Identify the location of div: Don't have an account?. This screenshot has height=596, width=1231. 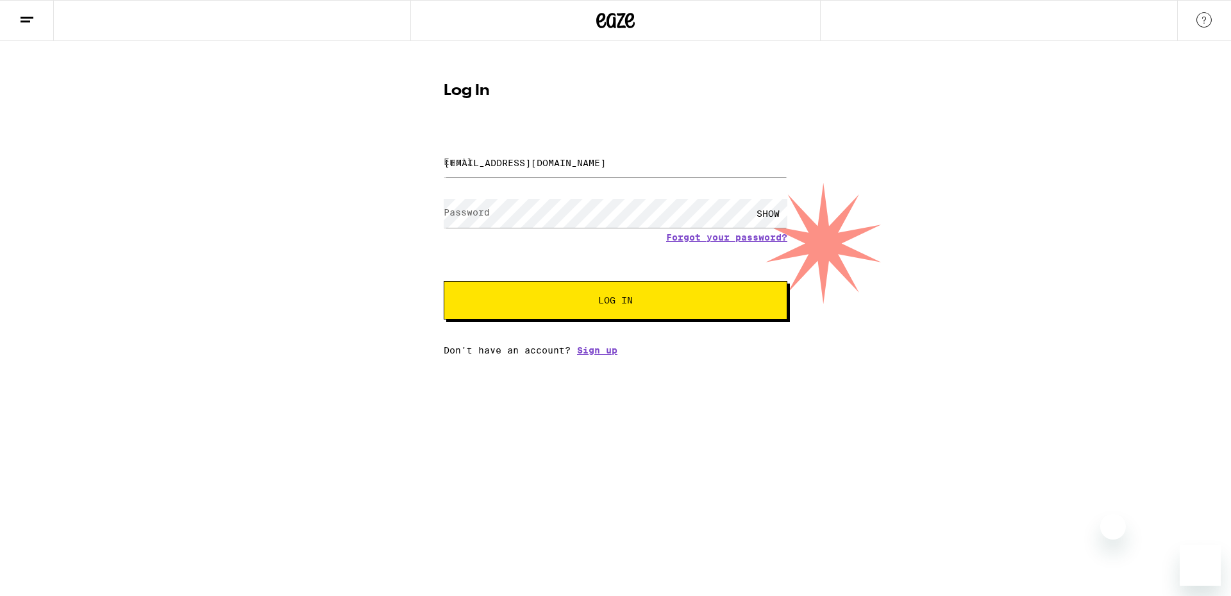
(616, 350).